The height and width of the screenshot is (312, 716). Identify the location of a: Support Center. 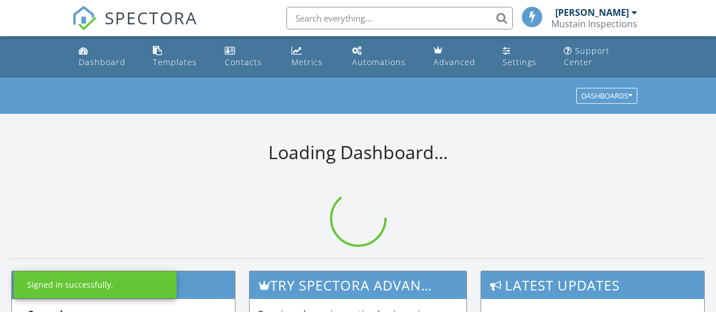
(600, 57).